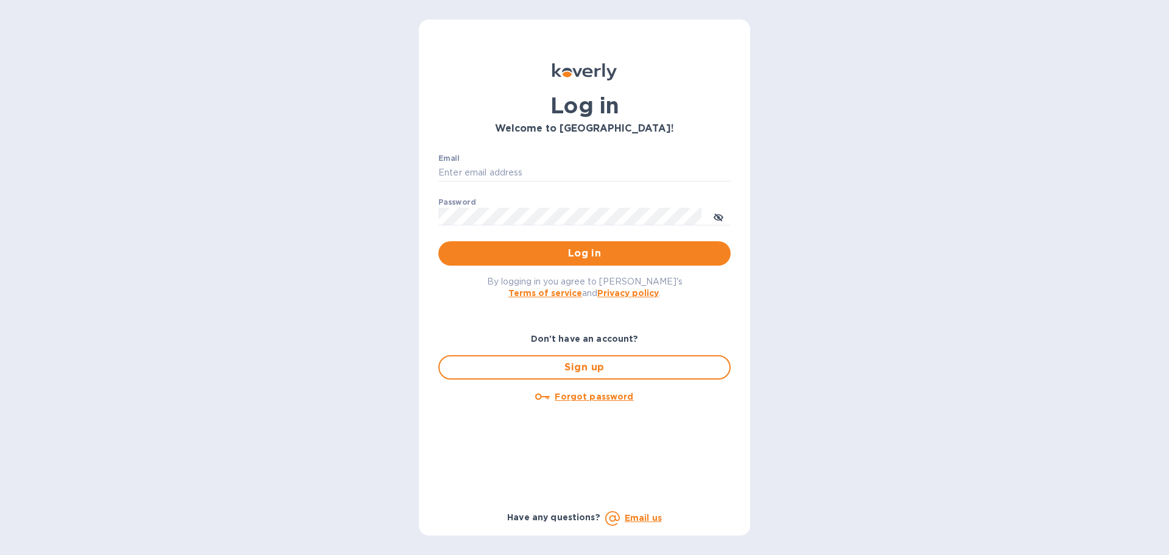 Image resolution: width=1169 pixels, height=555 pixels. Describe the element at coordinates (585, 173) in the screenshot. I see `input: Enter email address` at that location.